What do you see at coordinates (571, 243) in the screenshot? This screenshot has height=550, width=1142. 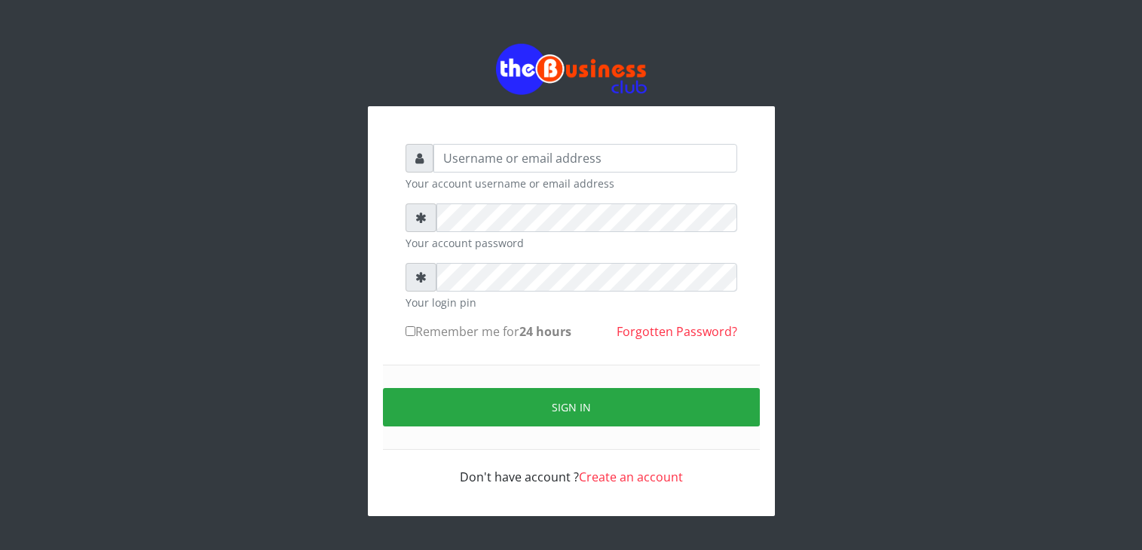 I see `small: Your account password` at bounding box center [571, 243].